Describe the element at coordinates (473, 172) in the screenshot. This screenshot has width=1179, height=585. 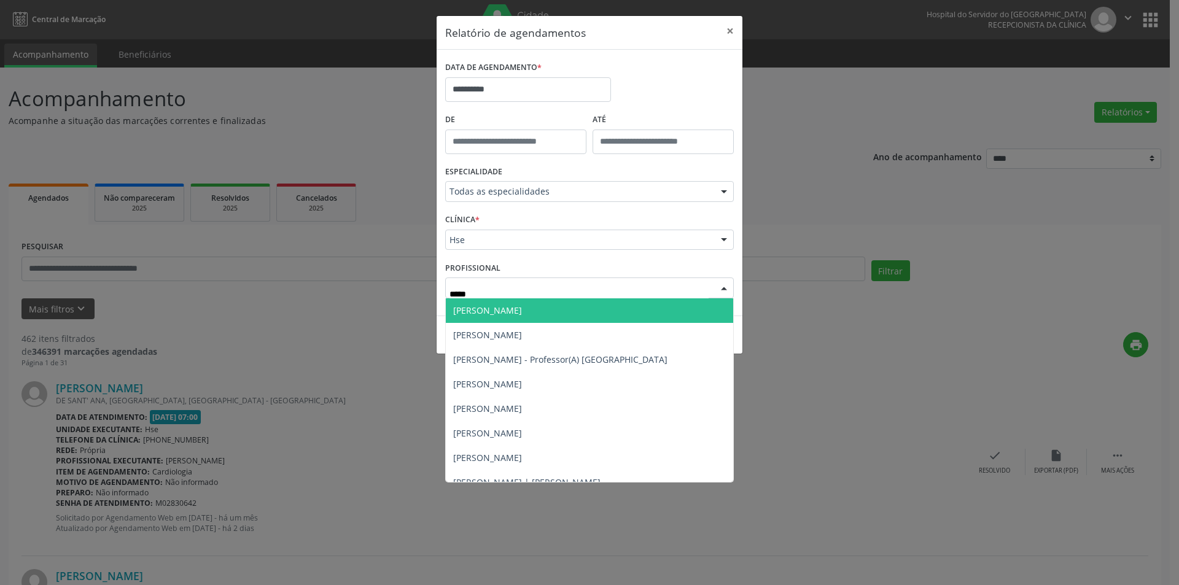
I see `label: ESPECIALIDADE` at that location.